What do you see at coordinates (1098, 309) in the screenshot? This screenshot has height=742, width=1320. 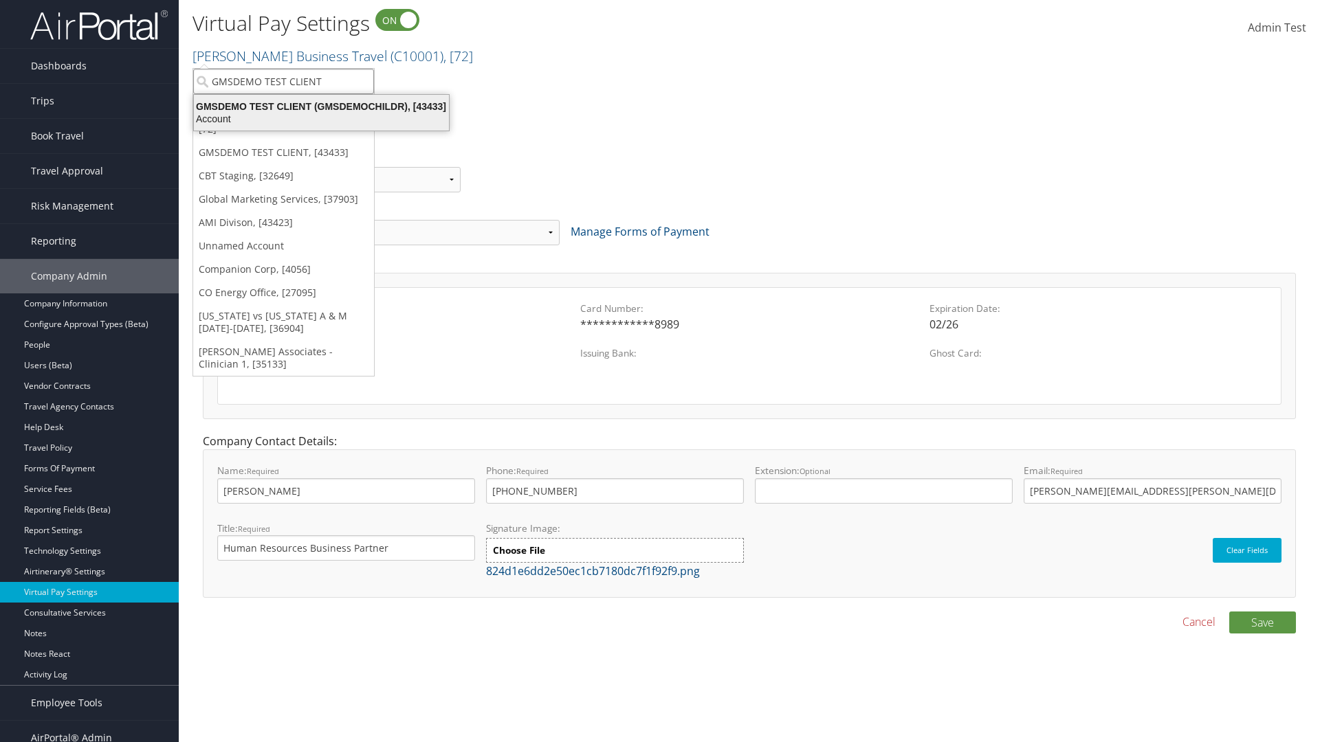 I see `label: Expiration Date:` at bounding box center [1098, 309].